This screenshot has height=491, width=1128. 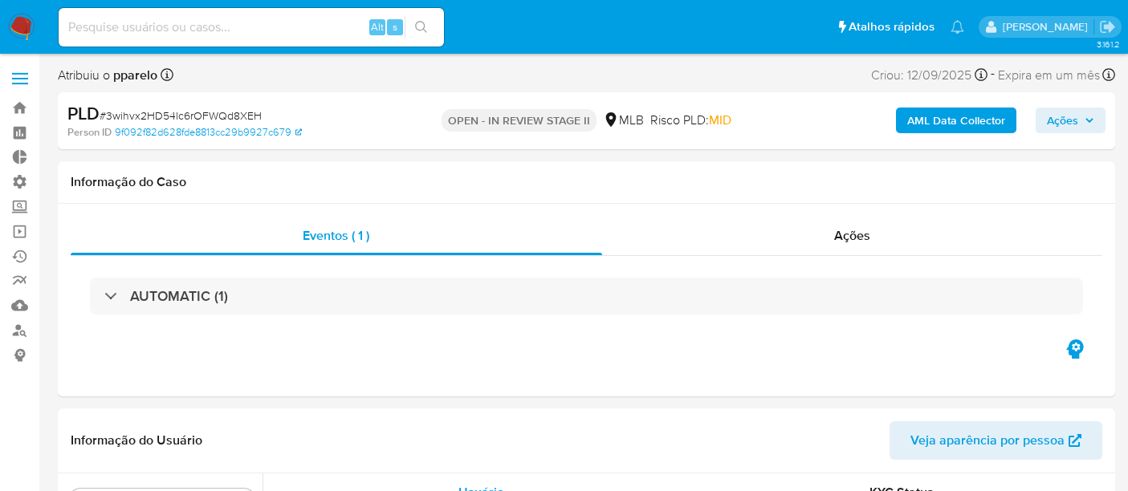 What do you see at coordinates (208, 132) in the screenshot?
I see `a: 9f092f82d628fde8813cc29b9927c679` at bounding box center [208, 132].